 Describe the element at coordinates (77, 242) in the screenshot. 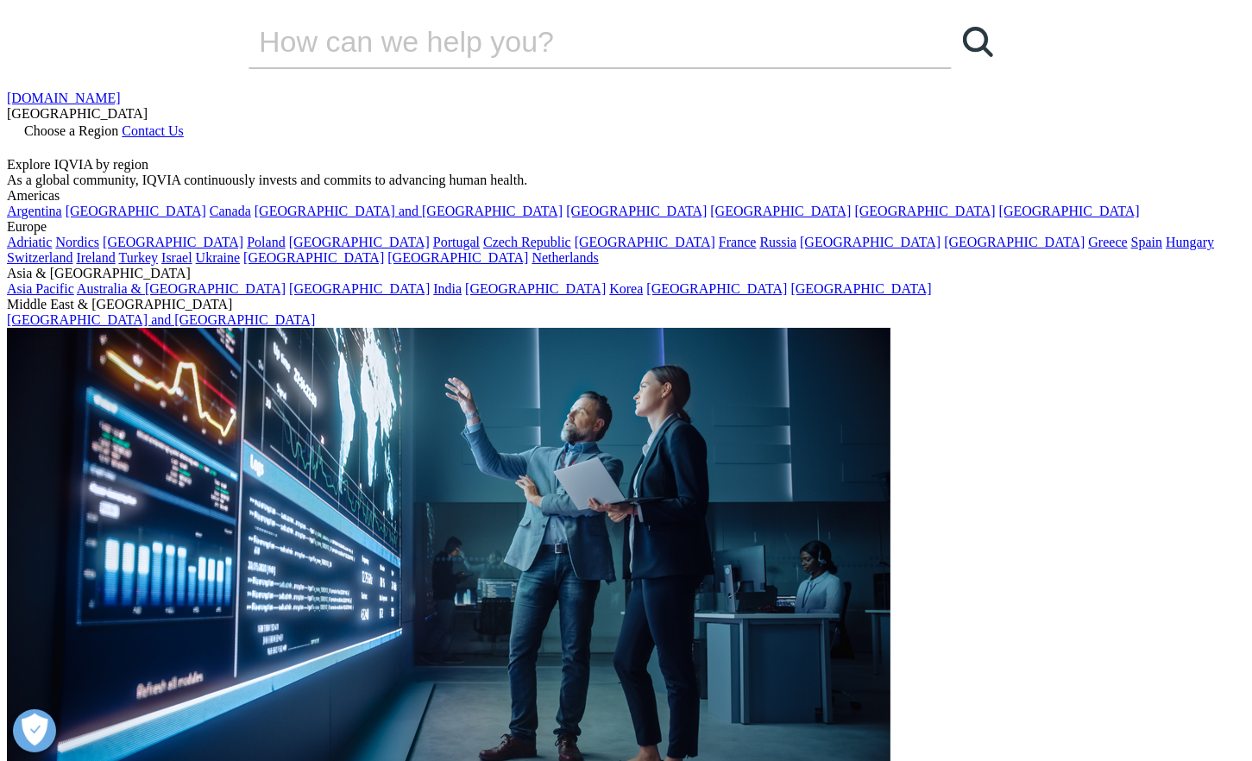

I see `a: Nordics` at that location.